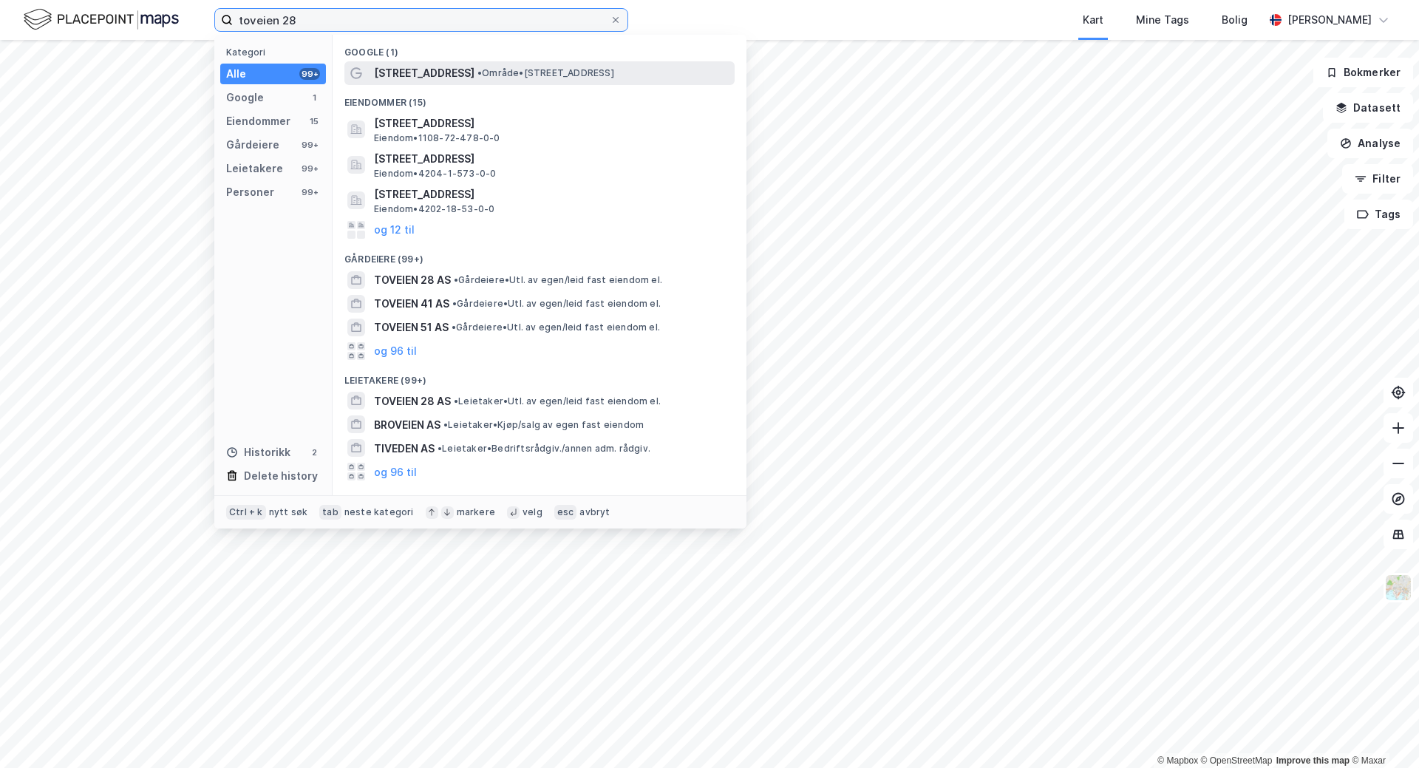 The width and height of the screenshot is (1419, 768). I want to click on div: 1, so click(314, 98).